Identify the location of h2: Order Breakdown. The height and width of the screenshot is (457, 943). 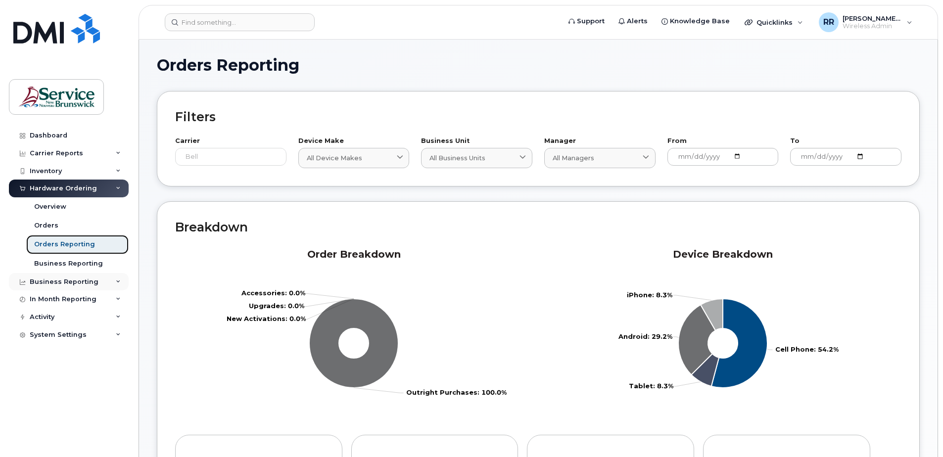
(354, 254).